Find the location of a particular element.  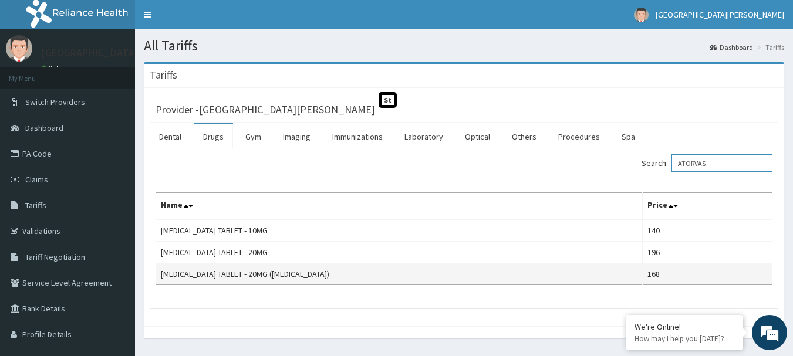

li: Tariffs is located at coordinates (769, 47).